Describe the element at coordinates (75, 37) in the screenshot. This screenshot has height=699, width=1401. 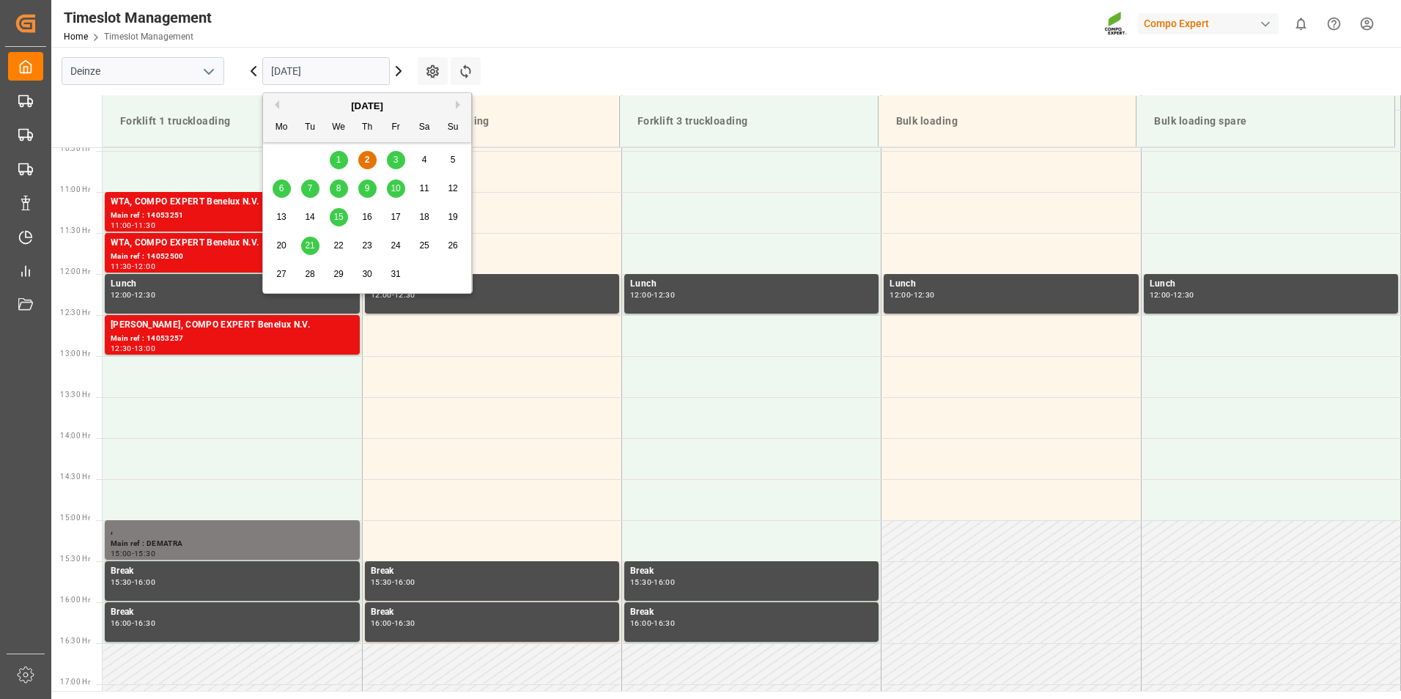
I see `a: Home` at that location.